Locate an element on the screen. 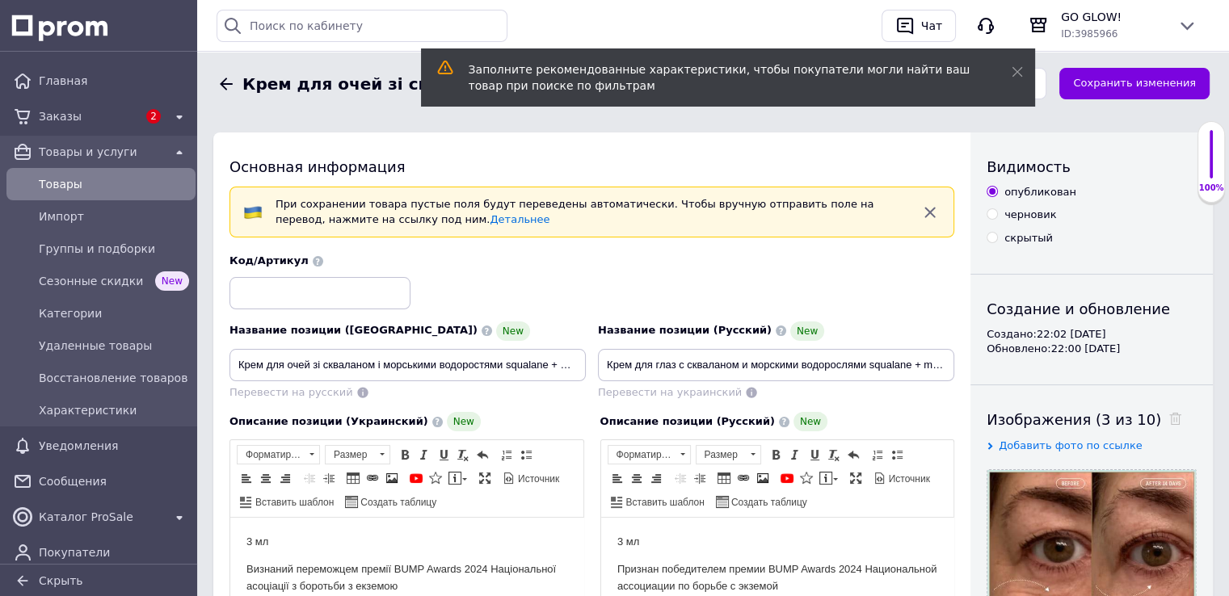  a: Вставить сообщение is located at coordinates (457, 478).